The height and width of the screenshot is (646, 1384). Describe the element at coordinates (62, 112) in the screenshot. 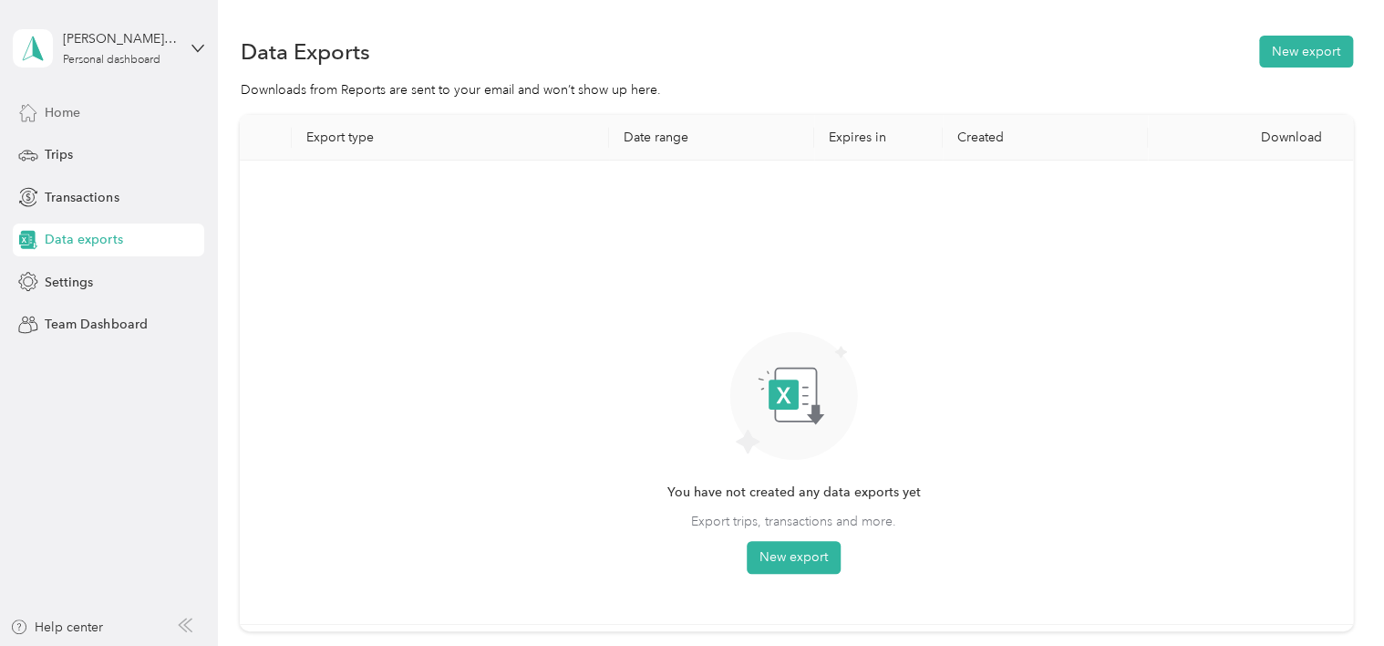

I see `span: Home` at that location.